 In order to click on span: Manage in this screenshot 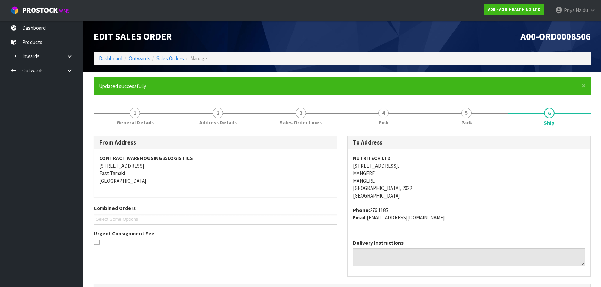, I will do `click(198, 58)`.